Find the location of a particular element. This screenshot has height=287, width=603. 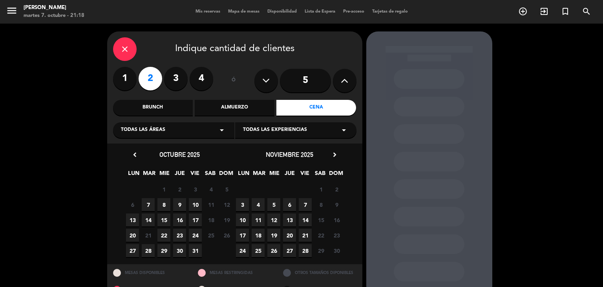

i: close is located at coordinates (125, 49).